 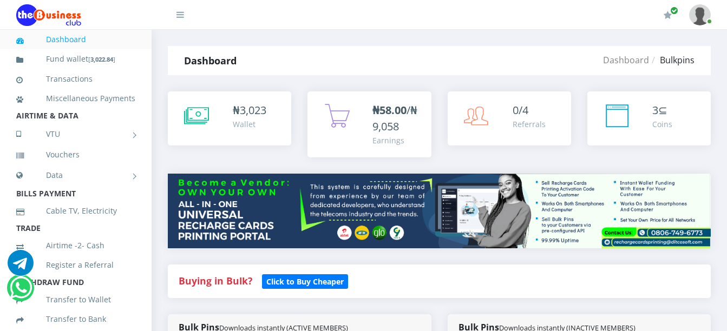 What do you see at coordinates (520, 110) in the screenshot?
I see `span: 0/4` at bounding box center [520, 110].